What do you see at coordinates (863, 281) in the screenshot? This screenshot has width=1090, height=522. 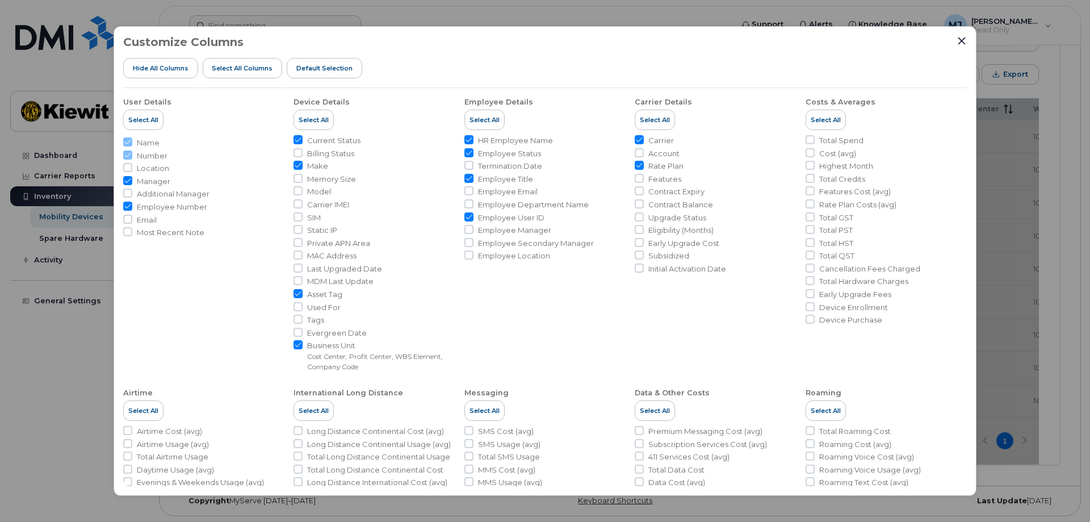 I see `span: Total Hardware Charges` at bounding box center [863, 281].